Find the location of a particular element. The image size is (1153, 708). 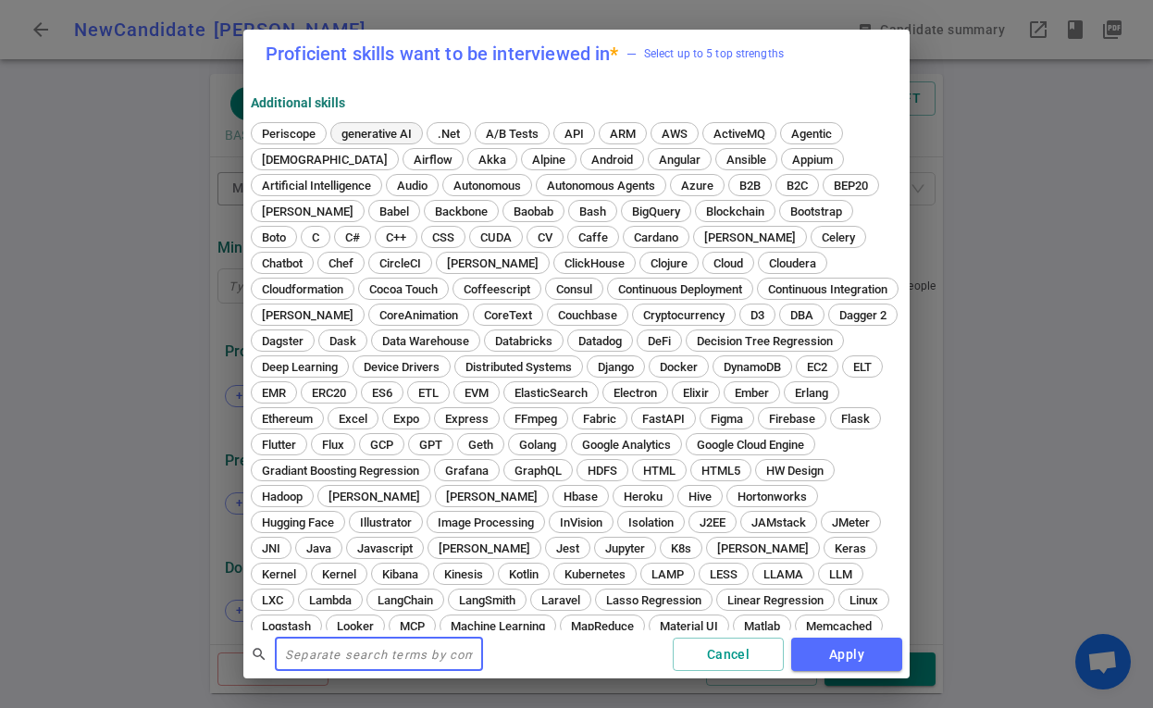

span: LangChain is located at coordinates (405, 599).